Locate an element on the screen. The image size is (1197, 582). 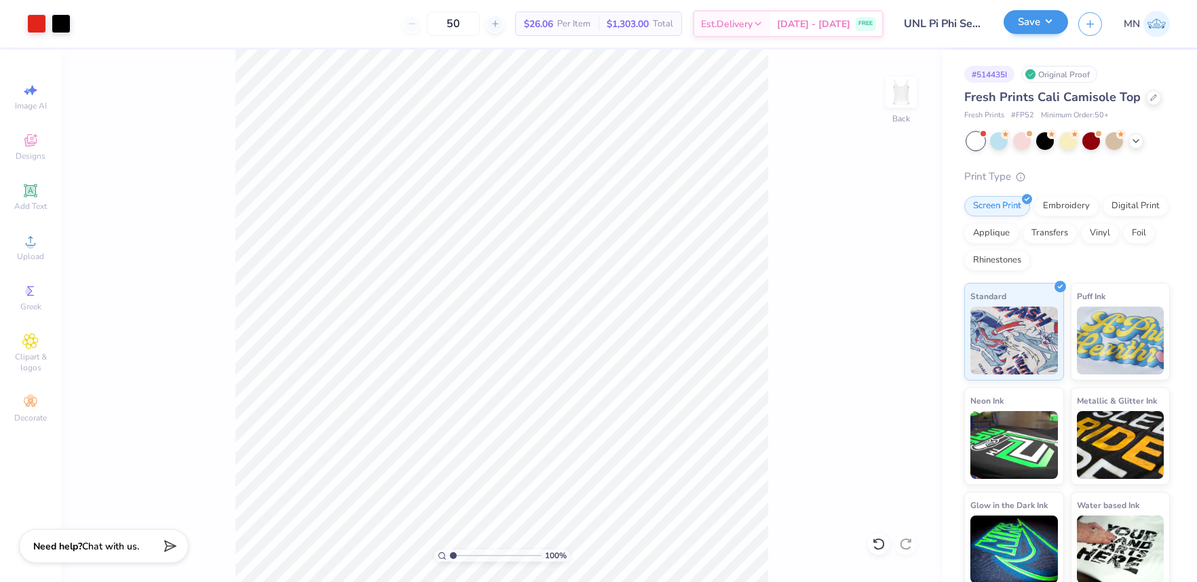
span: Fresh Prints Cali Camisole Top is located at coordinates (1052, 97).